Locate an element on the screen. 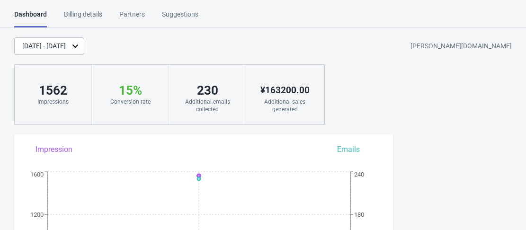 Image resolution: width=526 pixels, height=230 pixels. div: ¥ 163200.00 is located at coordinates (285, 90).